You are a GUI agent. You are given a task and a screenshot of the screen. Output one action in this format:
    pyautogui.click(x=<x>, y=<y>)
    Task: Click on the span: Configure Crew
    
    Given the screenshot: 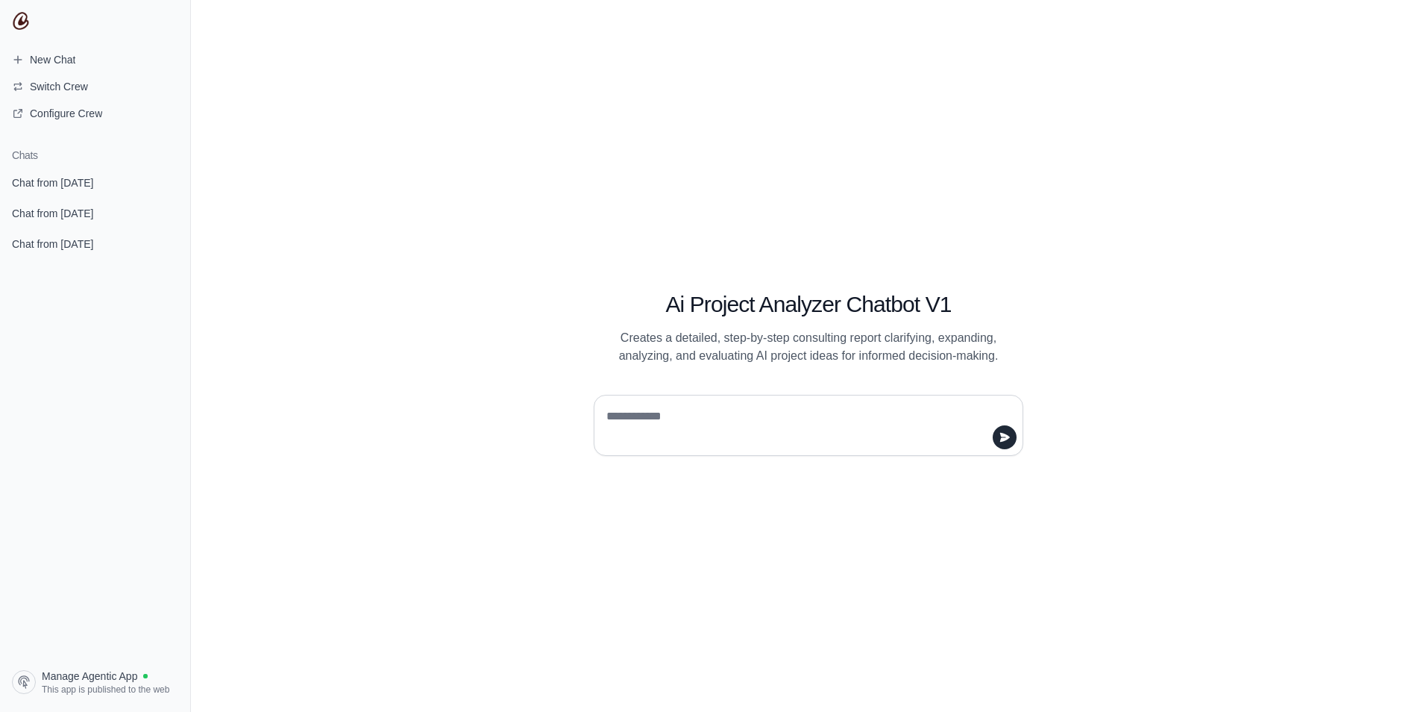 What is the action you would take?
    pyautogui.click(x=66, y=113)
    